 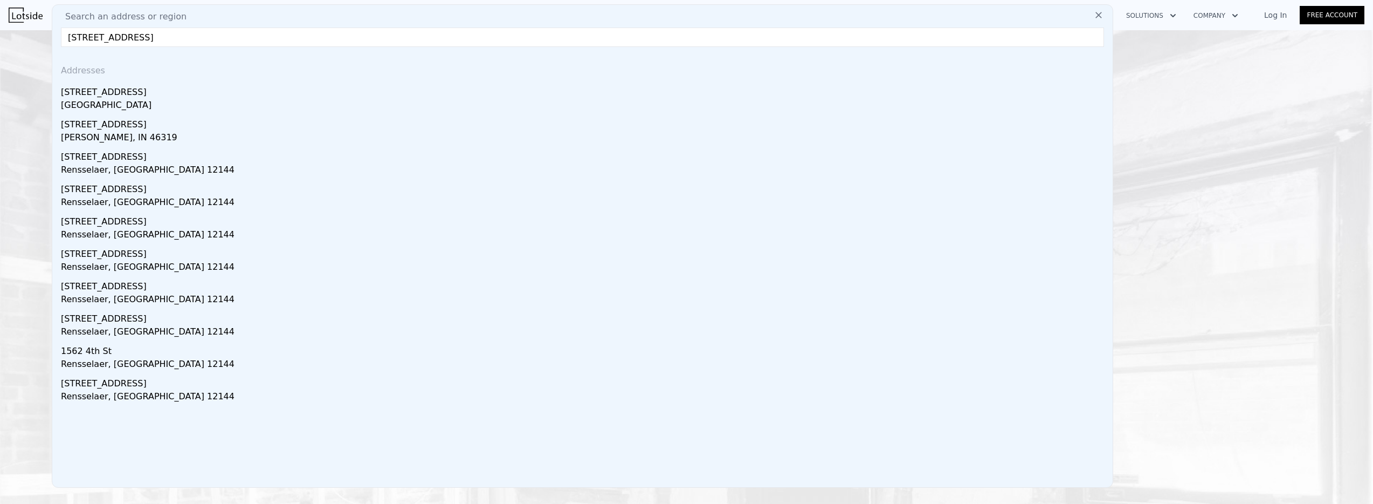 What do you see at coordinates (1151, 16) in the screenshot?
I see `button: Solutions` at bounding box center [1151, 16].